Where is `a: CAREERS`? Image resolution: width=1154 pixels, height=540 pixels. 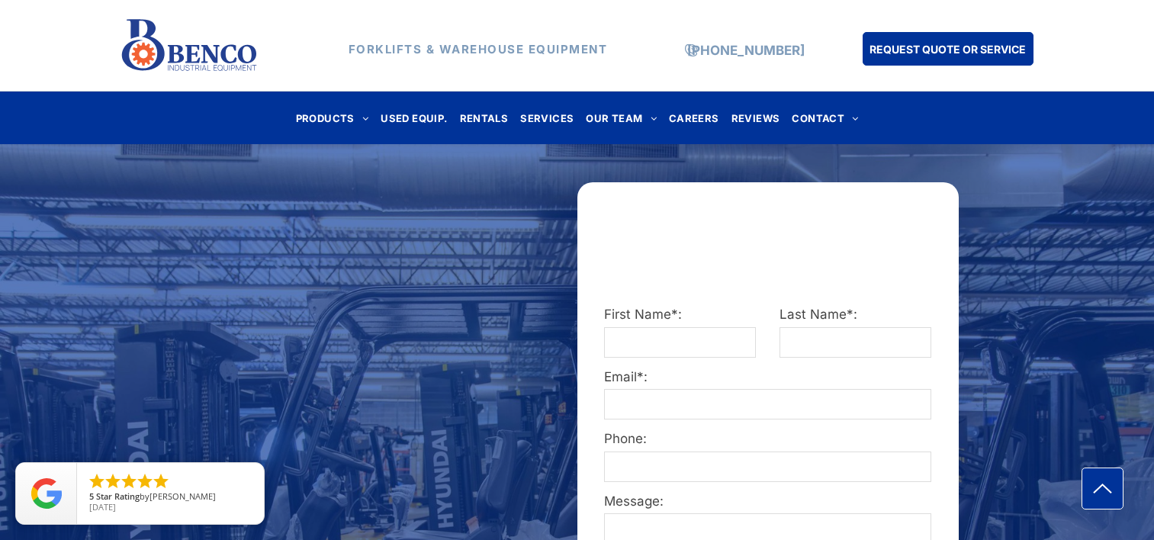
a: CAREERS is located at coordinates (694, 117).